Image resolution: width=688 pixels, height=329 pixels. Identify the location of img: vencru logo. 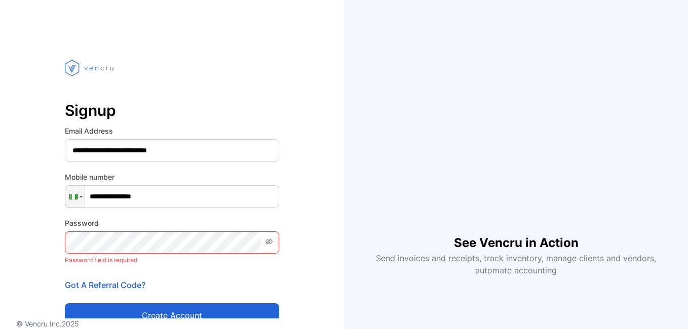
(90, 68).